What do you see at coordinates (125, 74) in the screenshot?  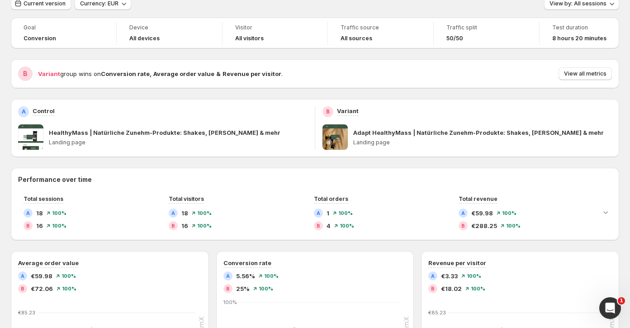 I see `strong: Conversion rate` at bounding box center [125, 74].